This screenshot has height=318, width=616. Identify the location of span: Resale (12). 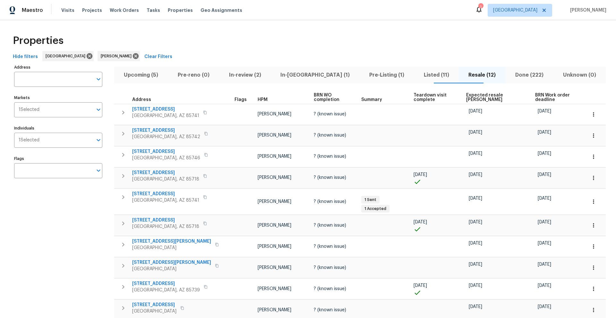
(482, 75).